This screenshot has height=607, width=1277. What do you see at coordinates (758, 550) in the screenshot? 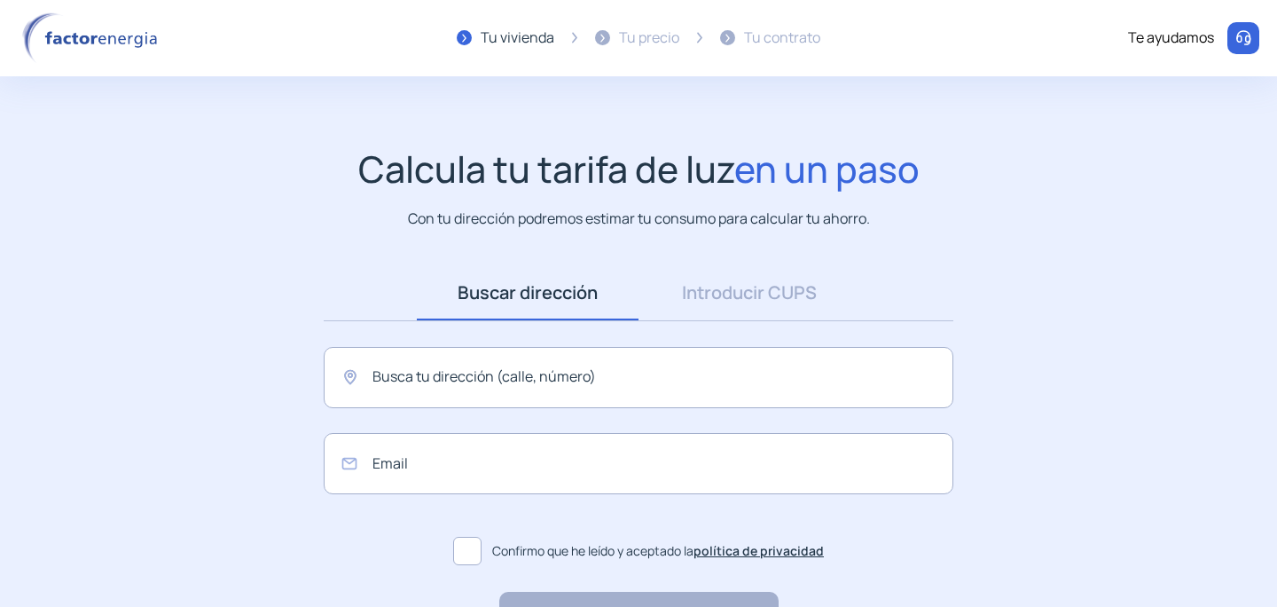
I see `a: política de privacidad` at bounding box center [758, 550].